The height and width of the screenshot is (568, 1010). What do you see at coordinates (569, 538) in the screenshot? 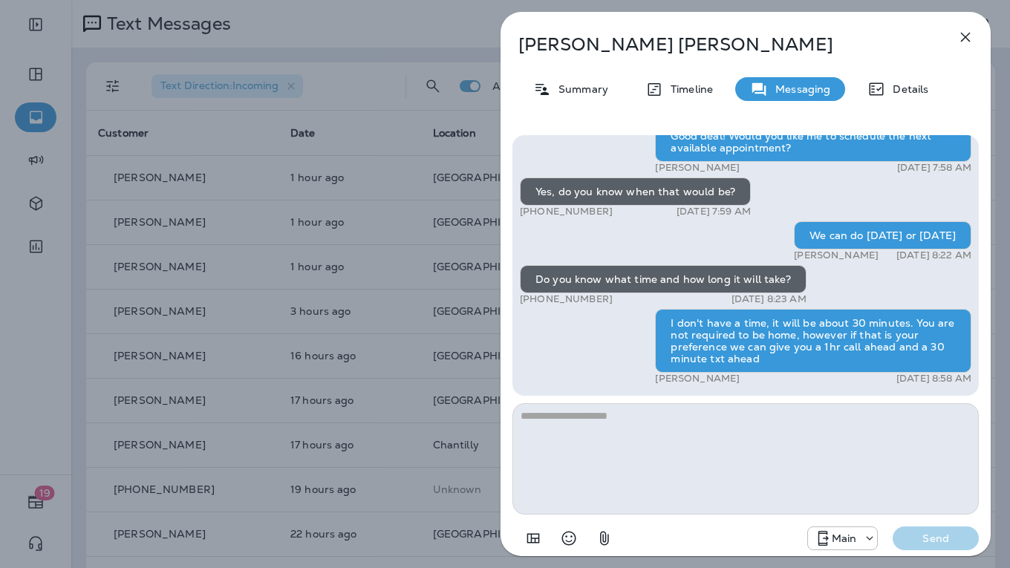
I see `button: Select an emoji` at bounding box center [569, 538].